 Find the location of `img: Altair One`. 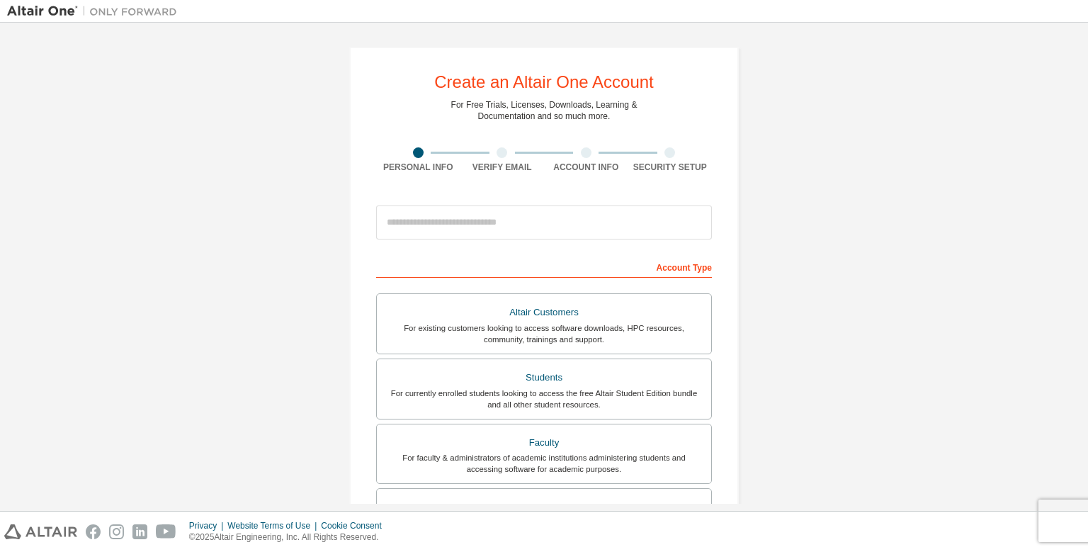

img: Altair One is located at coordinates (96, 11).